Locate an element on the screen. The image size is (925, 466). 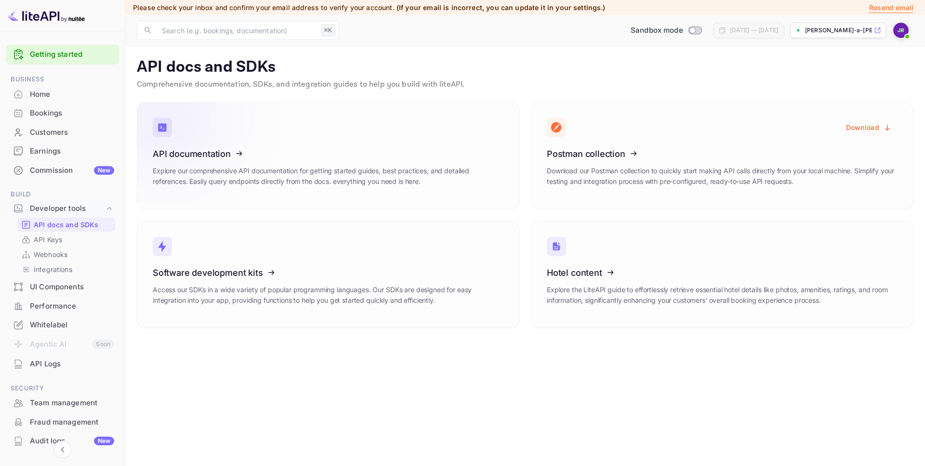
a: Software development kitsAccess our SDKs in a wide variety of popular programming languages. Our ... is located at coordinates (328, 275).